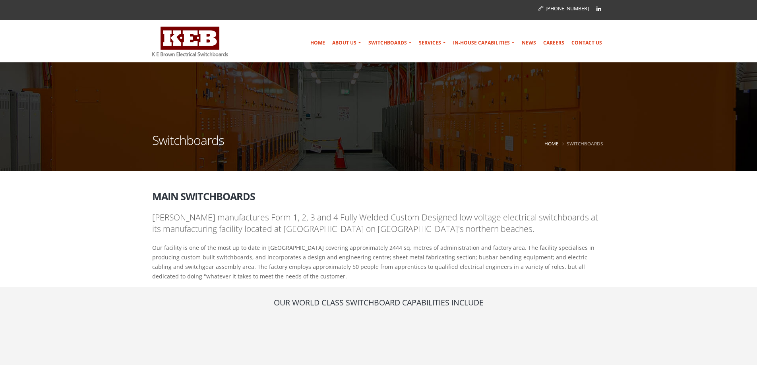 This screenshot has width=757, height=365. I want to click on a: Services, so click(432, 43).